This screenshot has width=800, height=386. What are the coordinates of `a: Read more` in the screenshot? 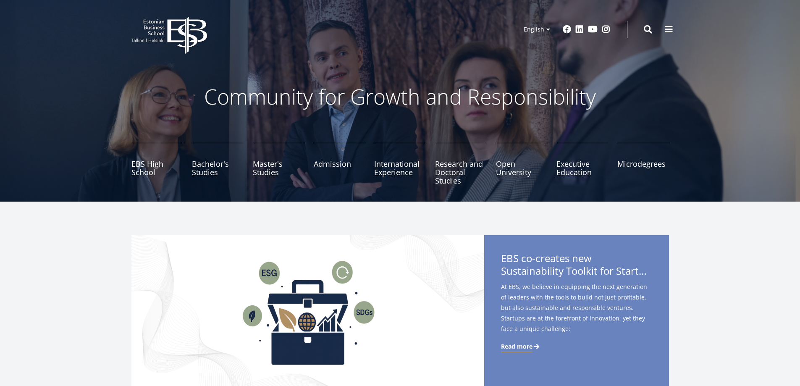 It's located at (521, 346).